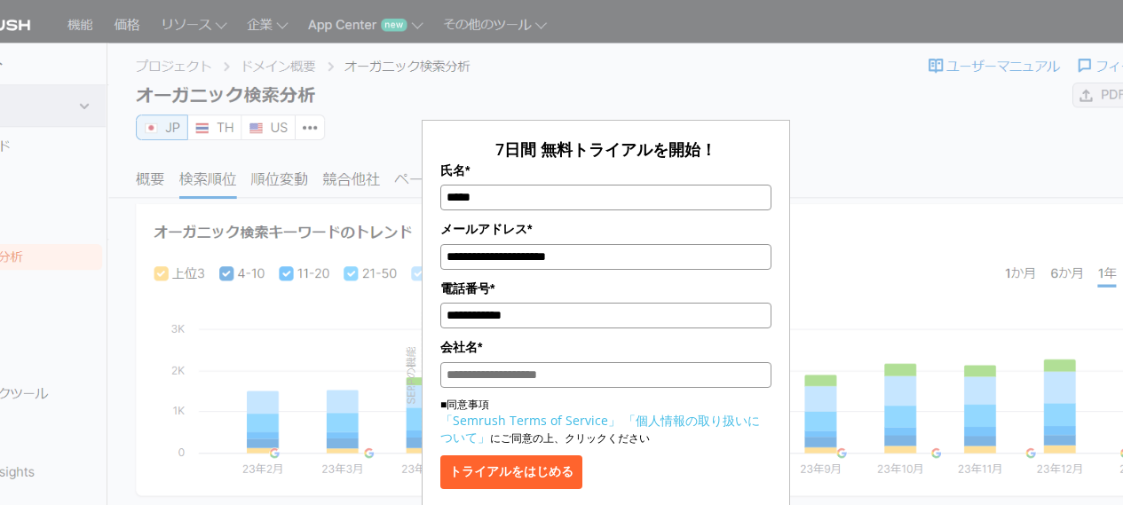  Describe the element at coordinates (600, 429) in the screenshot. I see `a: 「個人情報の取り扱いについて」` at that location.